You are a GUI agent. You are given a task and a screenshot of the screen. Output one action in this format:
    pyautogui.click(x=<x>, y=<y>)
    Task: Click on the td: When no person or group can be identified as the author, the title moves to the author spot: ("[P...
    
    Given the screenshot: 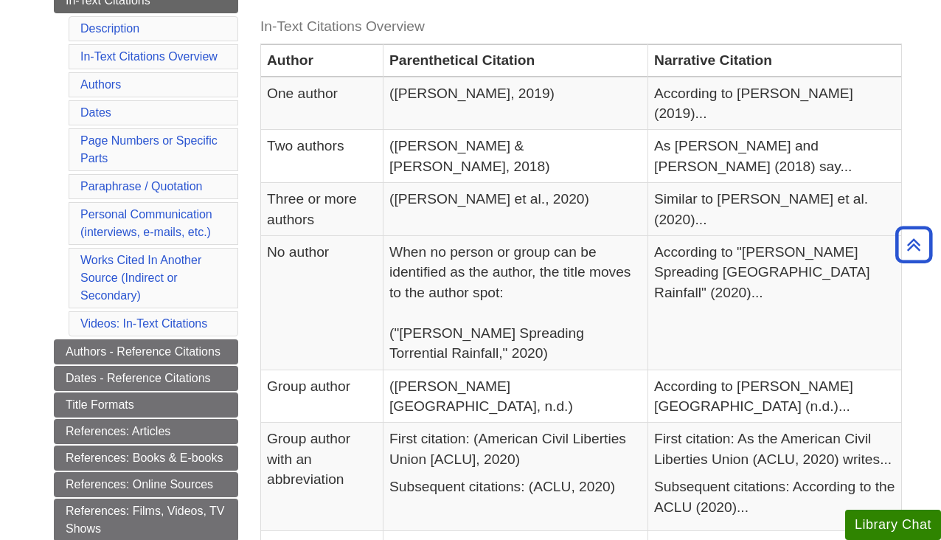 What is the action you would take?
    pyautogui.click(x=516, y=303)
    